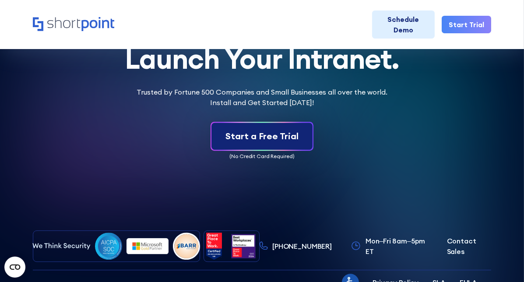 The height and width of the screenshot is (282, 524). Describe the element at coordinates (15, 267) in the screenshot. I see `button: Open CMP widget` at that location.